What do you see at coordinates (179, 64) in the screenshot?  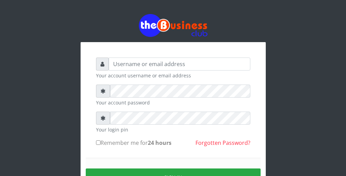 I see `input: Username or email address` at bounding box center [179, 64].